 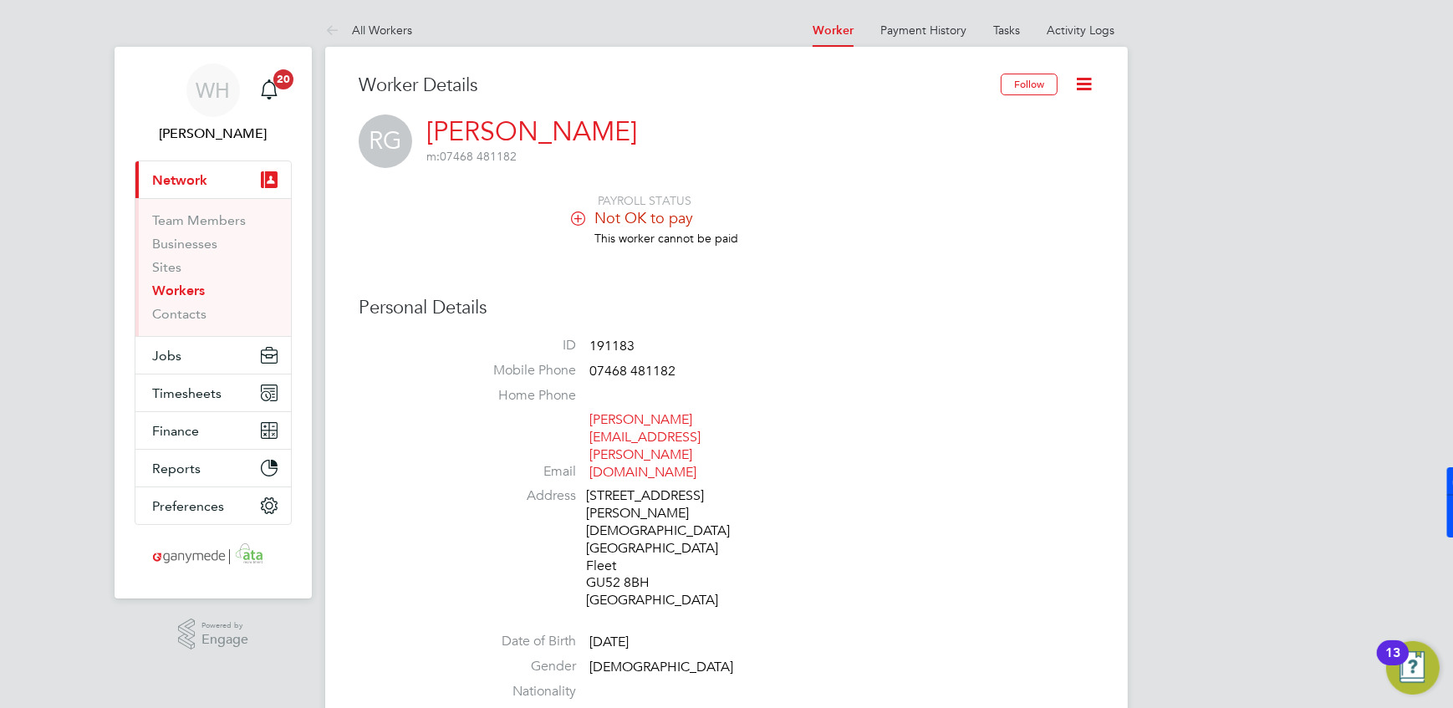 What do you see at coordinates (213, 468) in the screenshot?
I see `button: Reports` at bounding box center [213, 468].